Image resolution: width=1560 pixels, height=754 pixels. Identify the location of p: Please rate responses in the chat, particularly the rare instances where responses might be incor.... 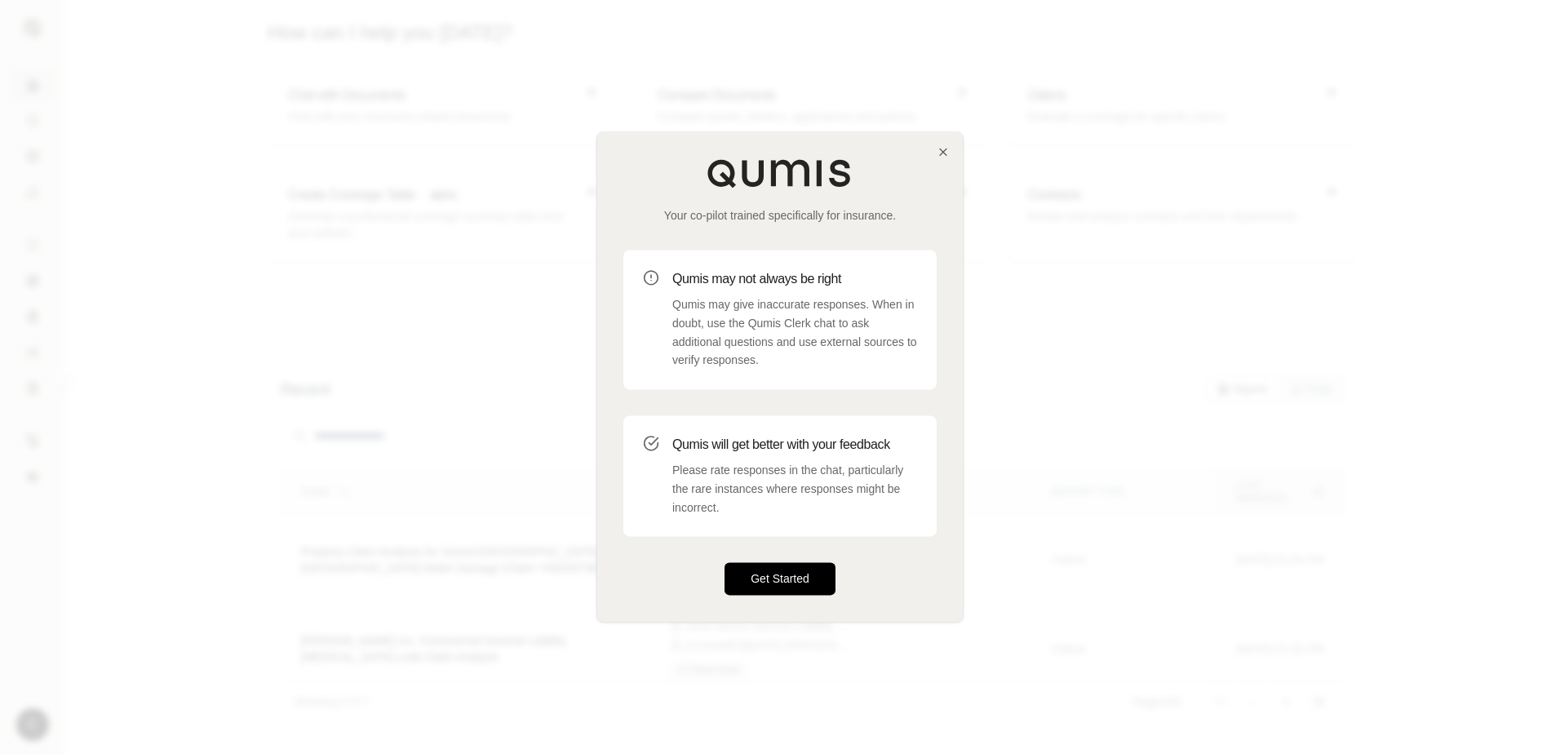
(795, 489).